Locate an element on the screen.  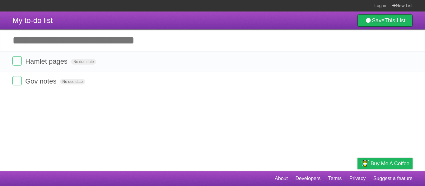
span: My to-do list is located at coordinates (32, 20).